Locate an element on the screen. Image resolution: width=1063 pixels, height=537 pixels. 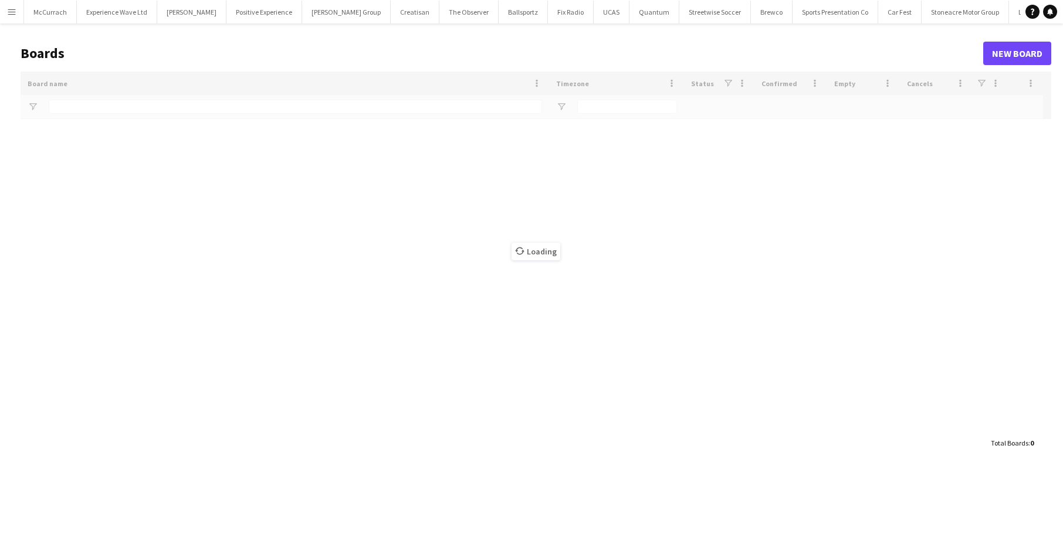
button: Positive Experience is located at coordinates (264, 12).